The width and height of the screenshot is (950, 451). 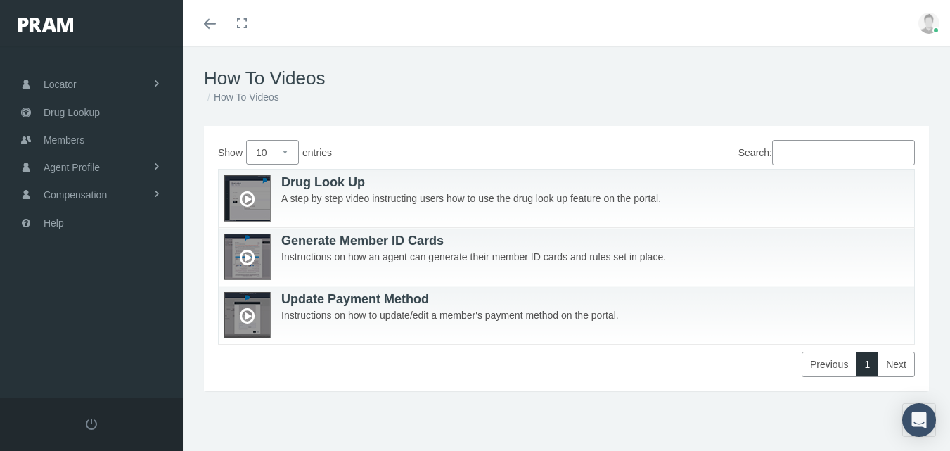 I want to click on a: Generate Member ID Cards, so click(x=577, y=241).